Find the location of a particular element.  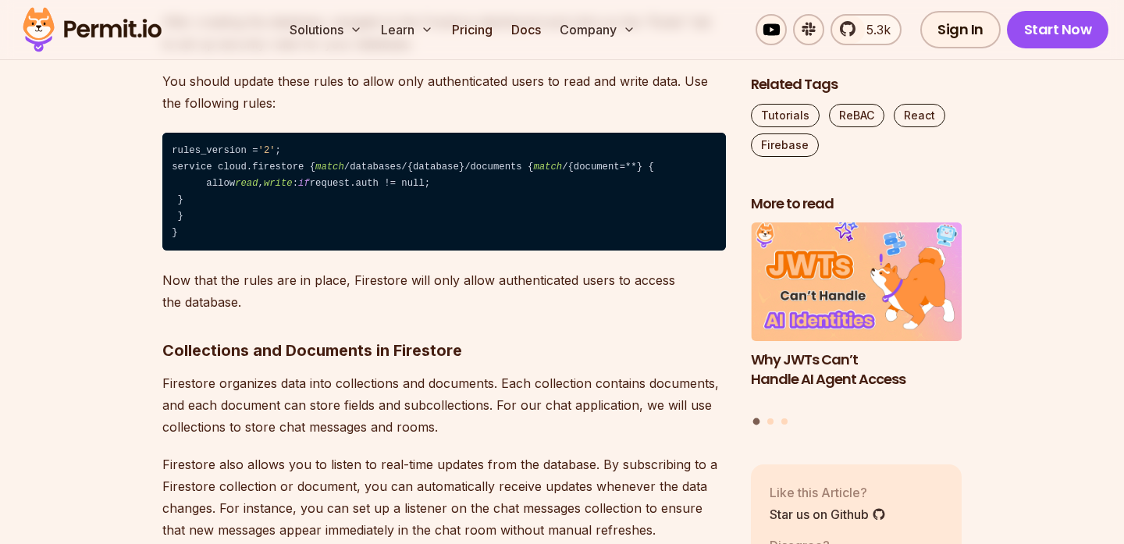

a: Pricing is located at coordinates (472, 30).